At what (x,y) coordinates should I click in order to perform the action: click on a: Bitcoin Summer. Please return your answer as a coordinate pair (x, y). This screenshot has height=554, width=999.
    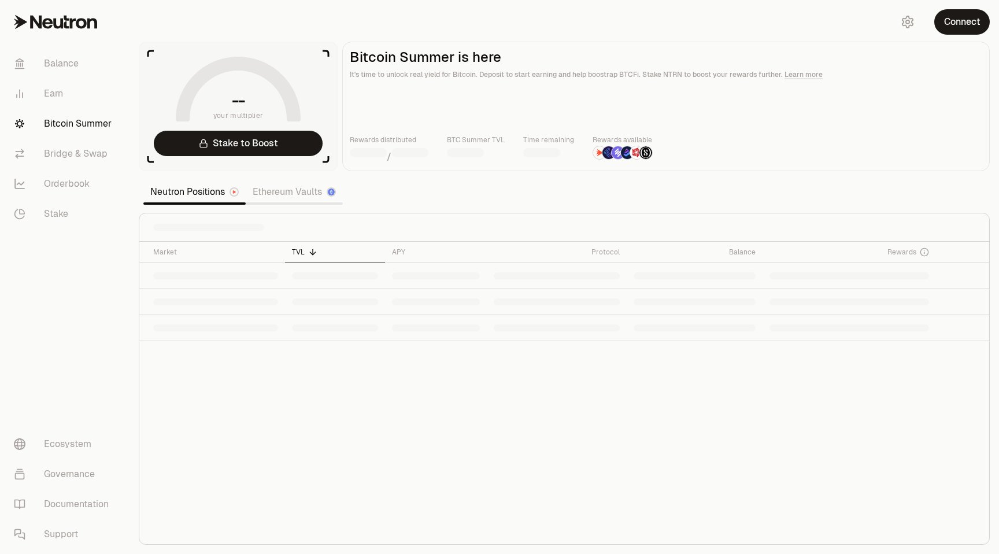
    Looking at the image, I should click on (65, 124).